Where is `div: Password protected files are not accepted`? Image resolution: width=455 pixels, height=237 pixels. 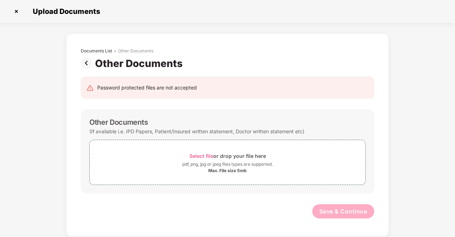
div: Password protected files are not accepted is located at coordinates (147, 87).